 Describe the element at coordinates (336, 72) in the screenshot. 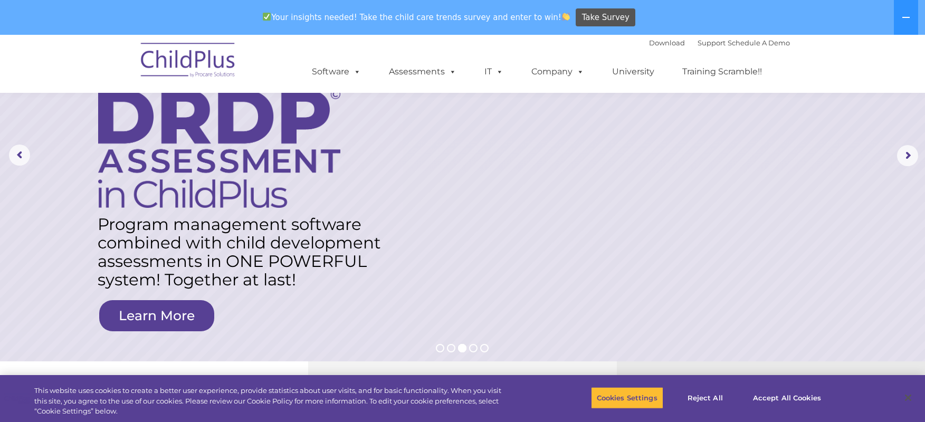

I see `a: Software` at that location.